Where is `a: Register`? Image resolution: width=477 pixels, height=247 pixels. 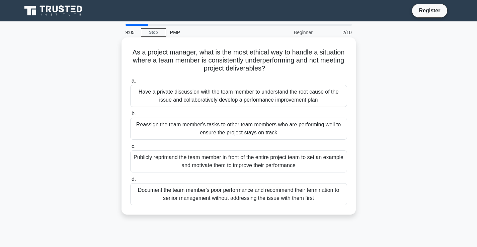 a: Register is located at coordinates (429, 10).